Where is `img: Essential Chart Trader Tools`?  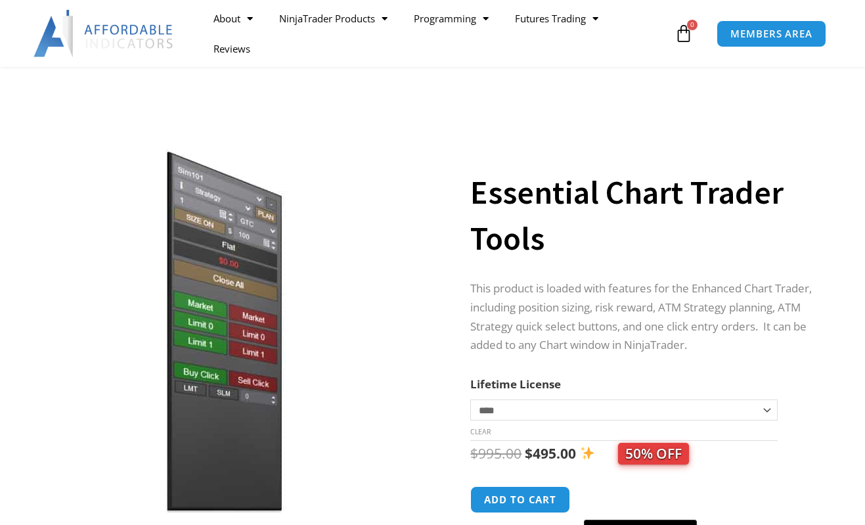
img: Essential Chart Trader Tools is located at coordinates (224, 330).